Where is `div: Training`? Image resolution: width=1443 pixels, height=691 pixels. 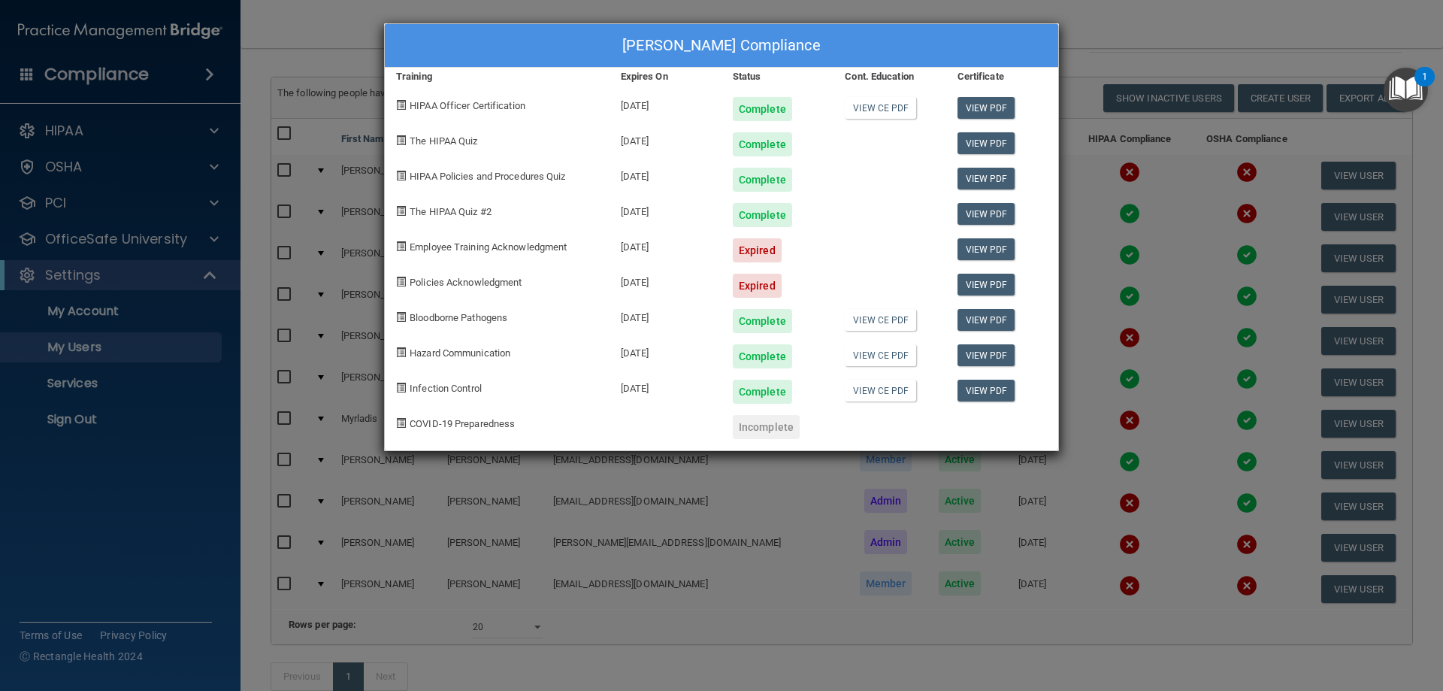 div: Training is located at coordinates (497, 77).